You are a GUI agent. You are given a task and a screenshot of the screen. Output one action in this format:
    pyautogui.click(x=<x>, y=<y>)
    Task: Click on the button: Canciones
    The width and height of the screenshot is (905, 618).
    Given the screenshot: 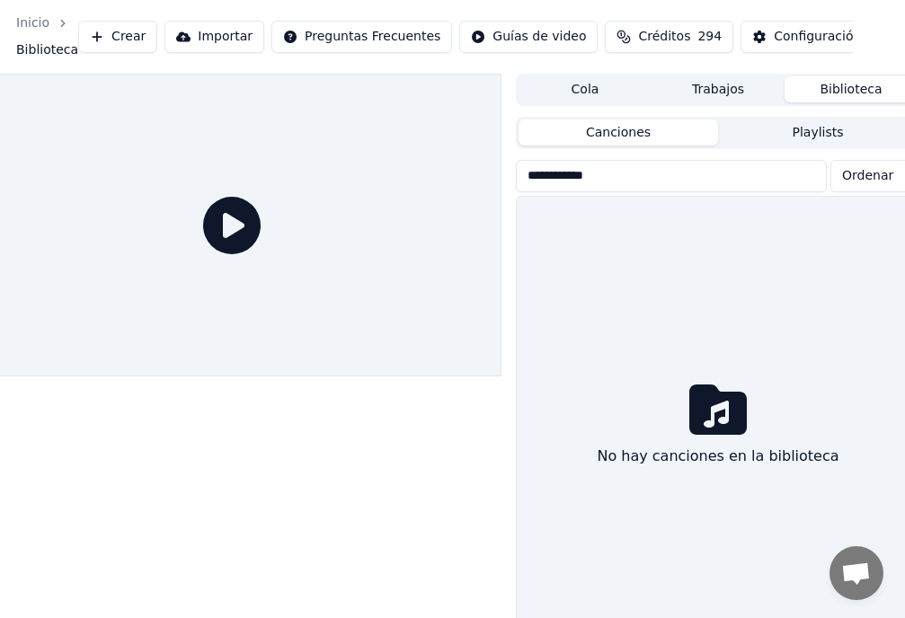 What is the action you would take?
    pyautogui.click(x=618, y=132)
    